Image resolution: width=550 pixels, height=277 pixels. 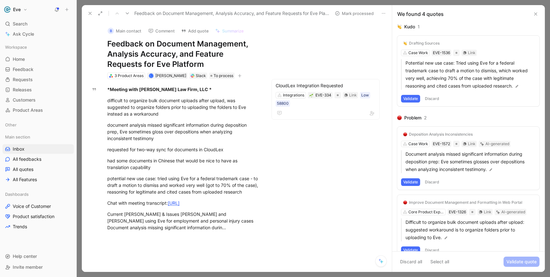 I want to click on div: requested for two-way sync for documents in CloudLex, so click(x=183, y=149).